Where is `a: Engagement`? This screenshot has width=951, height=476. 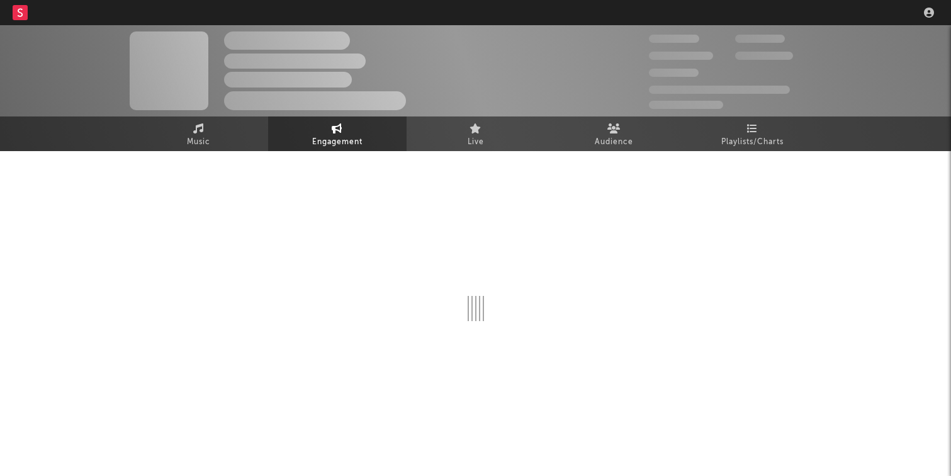 a: Engagement is located at coordinates (337, 133).